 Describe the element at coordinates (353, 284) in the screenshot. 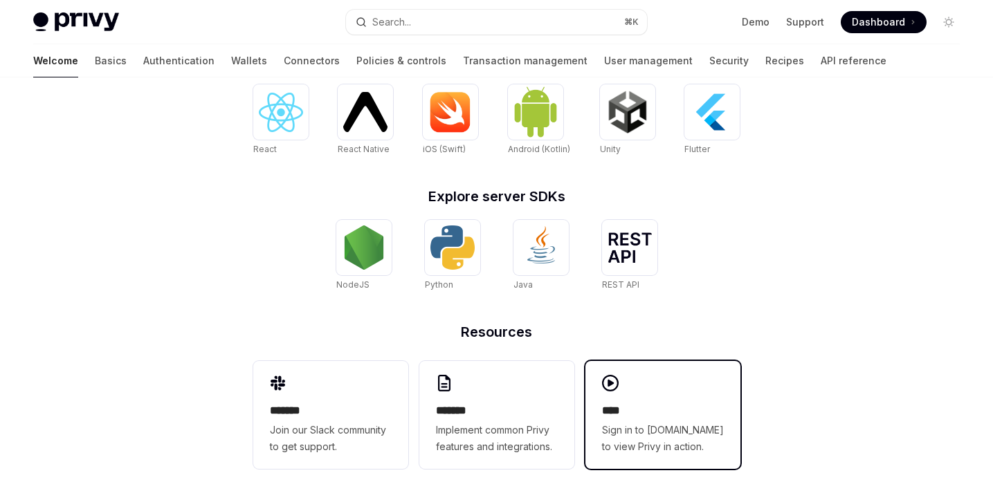

I see `span: NodeJS` at that location.